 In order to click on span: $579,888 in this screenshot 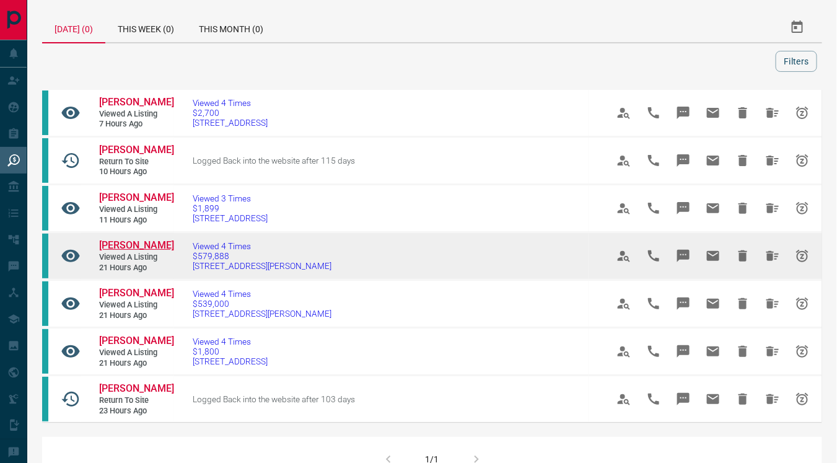, I will do `click(262, 256)`.